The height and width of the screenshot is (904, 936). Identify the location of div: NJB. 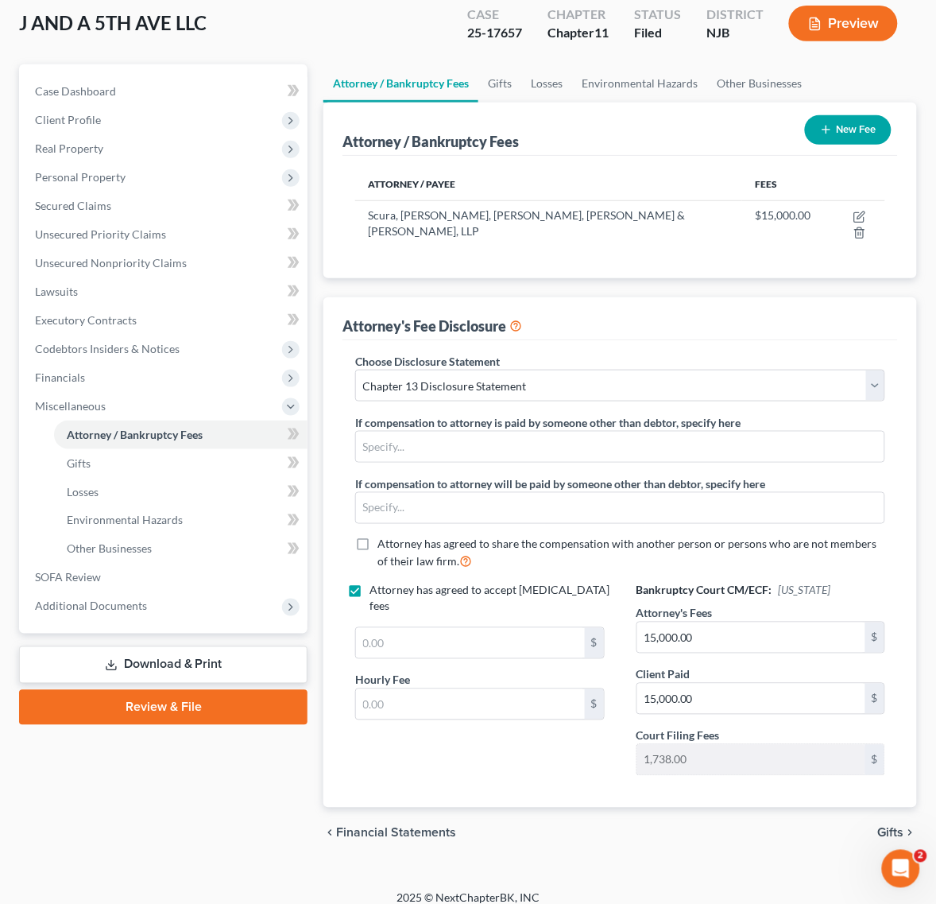
(735, 33).